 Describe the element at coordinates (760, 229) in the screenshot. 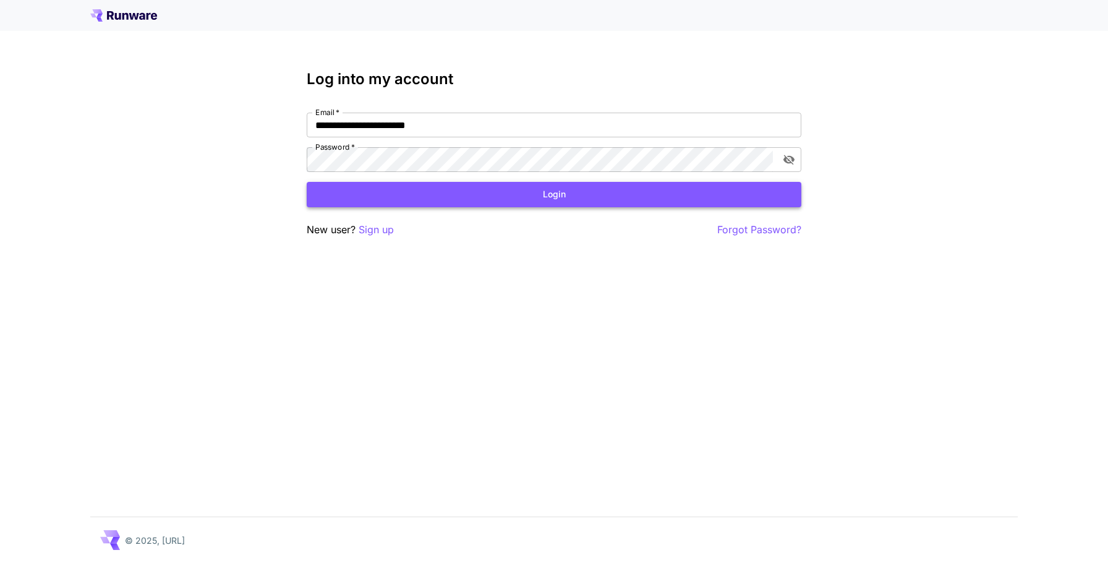

I see `p: Forgot Password?` at that location.